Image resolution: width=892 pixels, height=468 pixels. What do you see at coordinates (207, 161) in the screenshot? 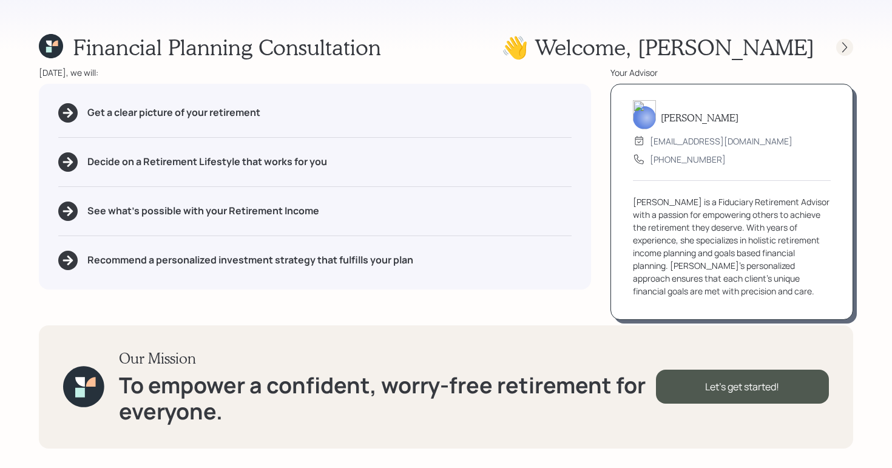
I see `h5: Decide on a Retirement Lifestyle that works for you` at bounding box center [207, 161].